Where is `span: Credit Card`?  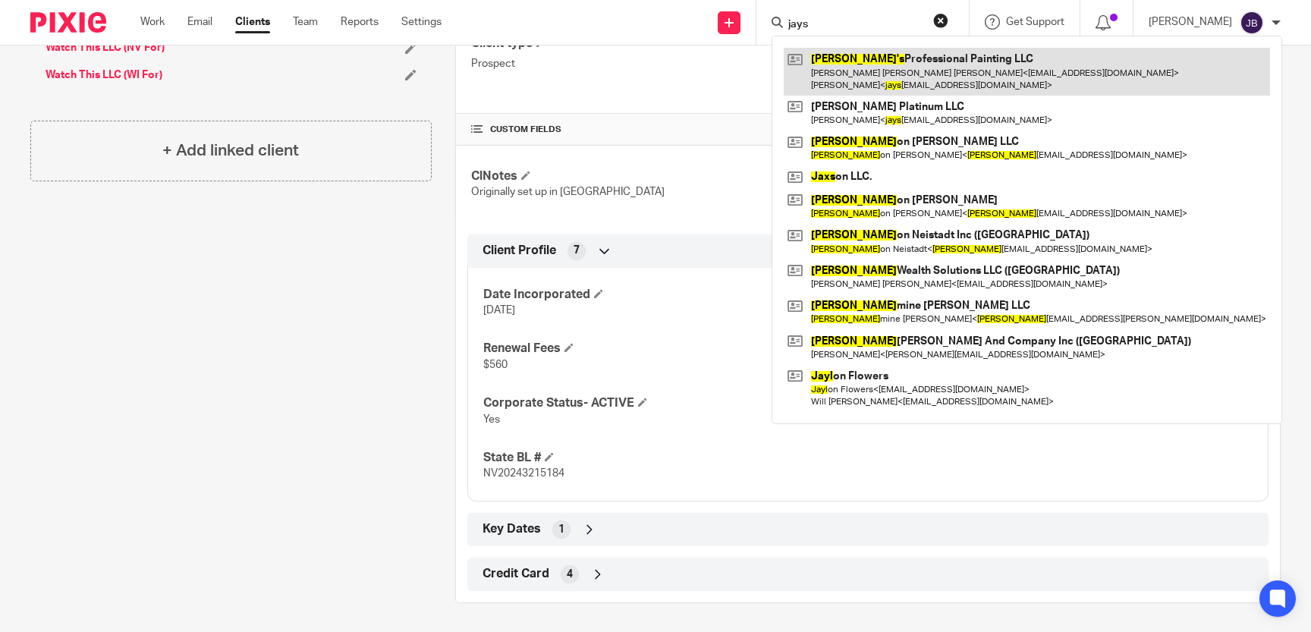 span: Credit Card is located at coordinates (516, 574).